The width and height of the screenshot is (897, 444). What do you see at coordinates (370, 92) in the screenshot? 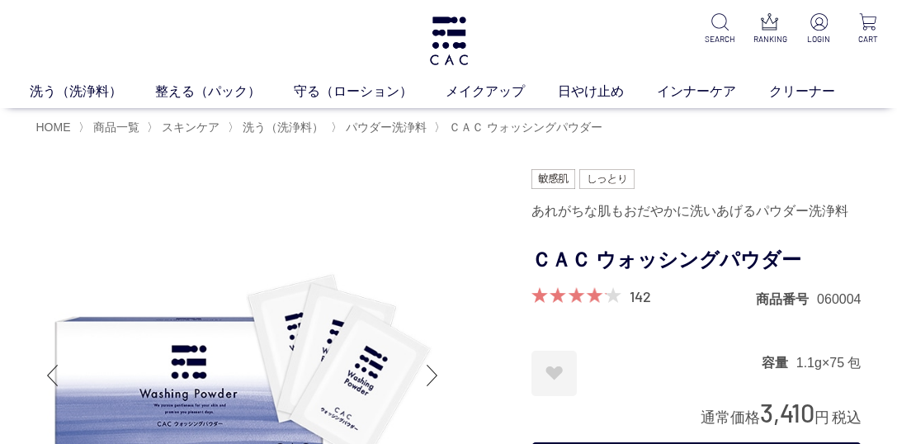
I see `a: 守る（ローション）` at bounding box center [370, 92].